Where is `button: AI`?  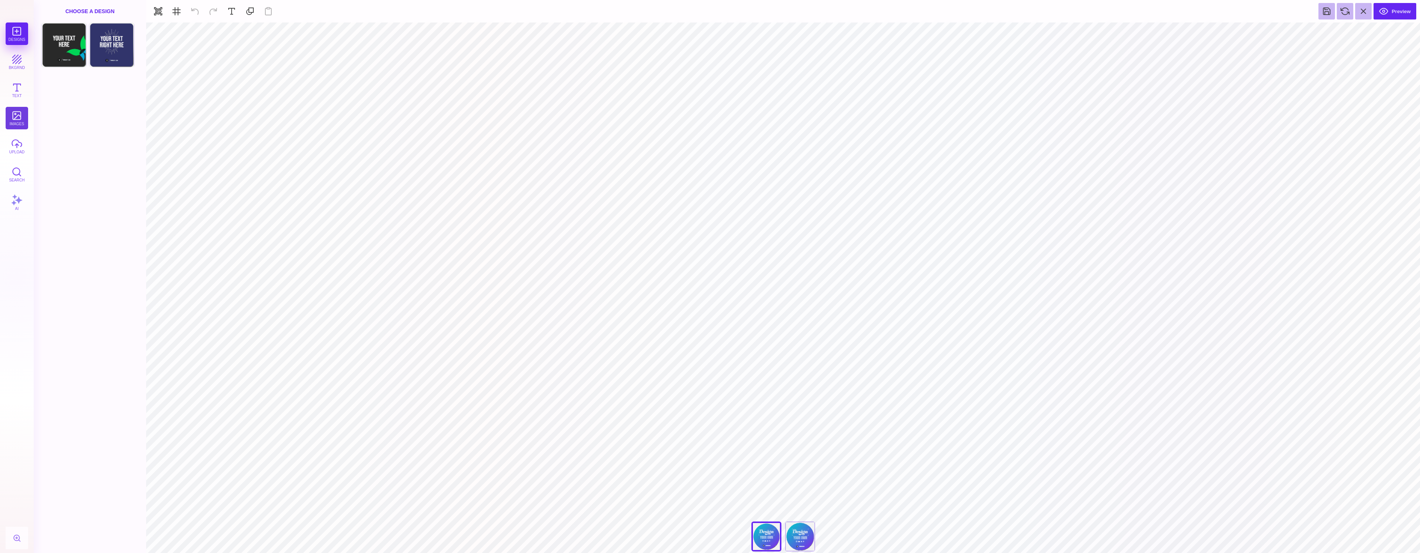
button: AI is located at coordinates (17, 202).